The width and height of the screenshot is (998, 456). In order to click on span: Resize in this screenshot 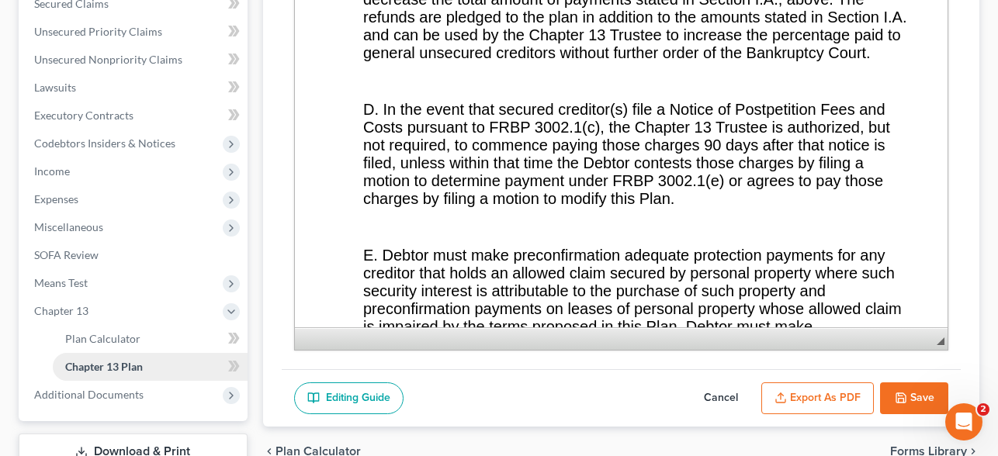, I will do `click(940, 341)`.